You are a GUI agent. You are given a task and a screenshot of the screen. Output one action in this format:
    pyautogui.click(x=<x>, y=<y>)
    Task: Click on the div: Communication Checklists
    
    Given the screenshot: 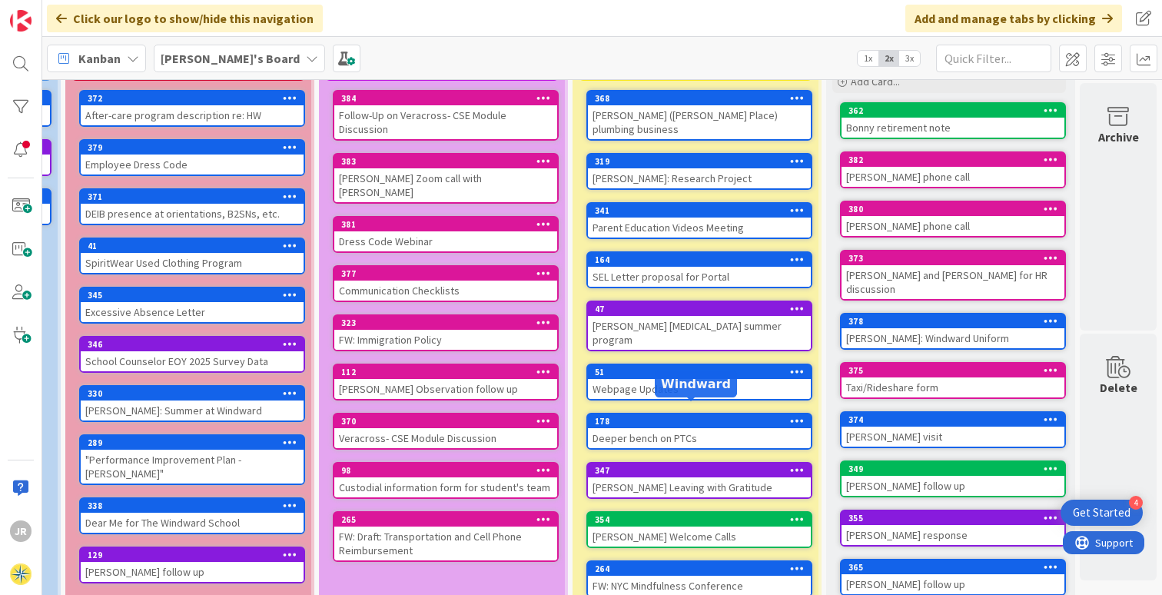 What is the action you would take?
    pyautogui.click(x=446, y=290)
    